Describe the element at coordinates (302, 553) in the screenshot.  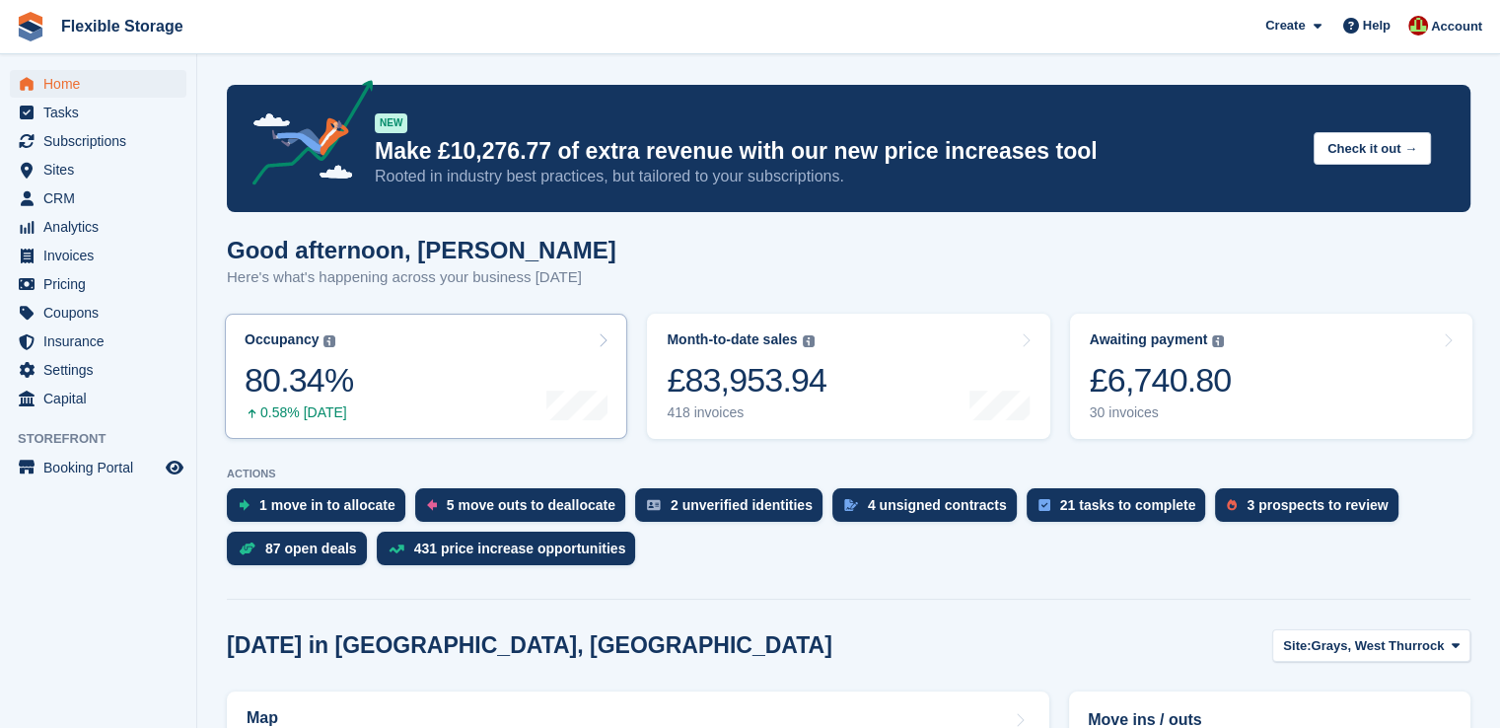
I see `a: 87 open deals` at that location.